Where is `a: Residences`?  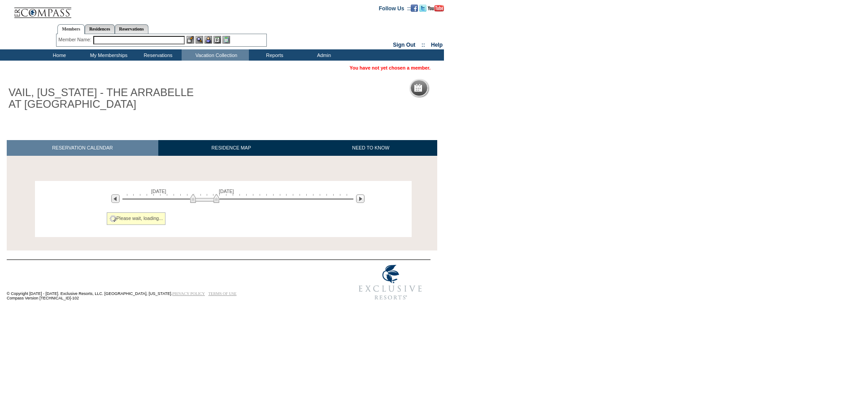 a: Residences is located at coordinates (100, 29).